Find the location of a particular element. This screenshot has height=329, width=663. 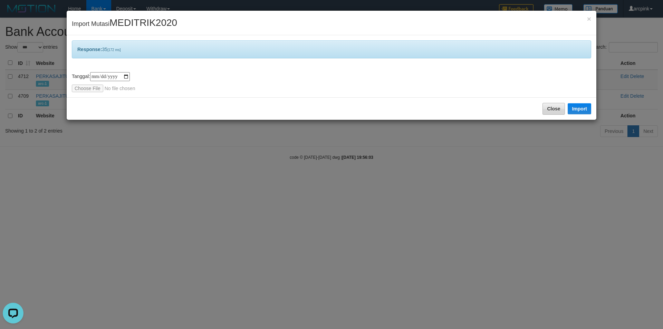

button: Open LiveChat chat widget is located at coordinates (13, 13).